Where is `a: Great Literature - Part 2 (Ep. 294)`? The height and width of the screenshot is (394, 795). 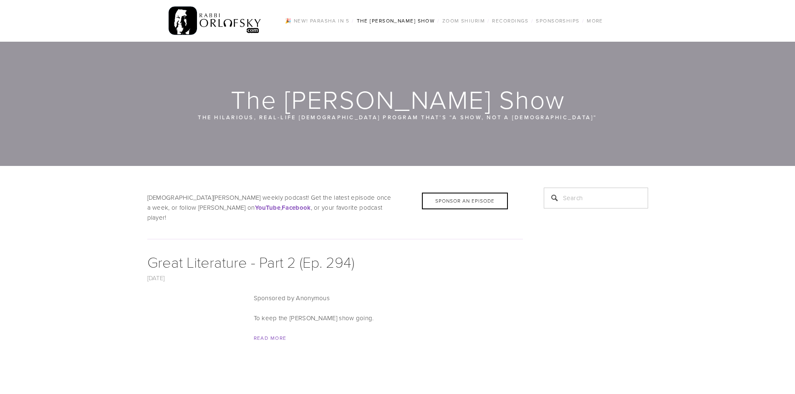 a: Great Literature - Part 2 (Ep. 294) is located at coordinates (251, 262).